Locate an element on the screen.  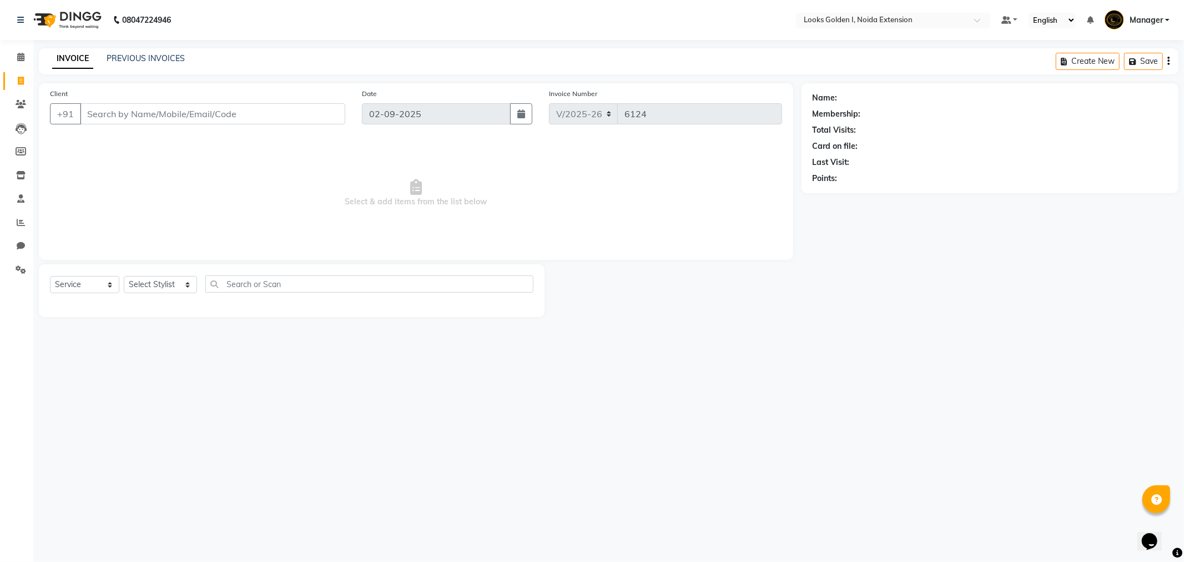
div: Membership: is located at coordinates (837, 114).